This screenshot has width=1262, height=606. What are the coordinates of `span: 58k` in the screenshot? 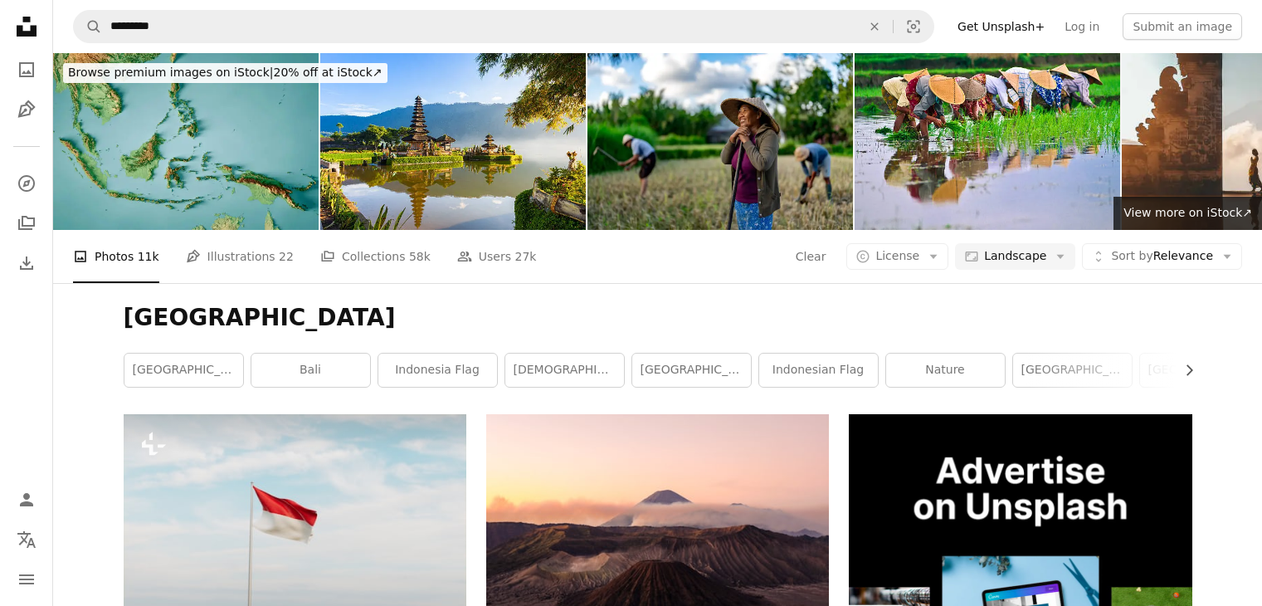 It's located at (420, 256).